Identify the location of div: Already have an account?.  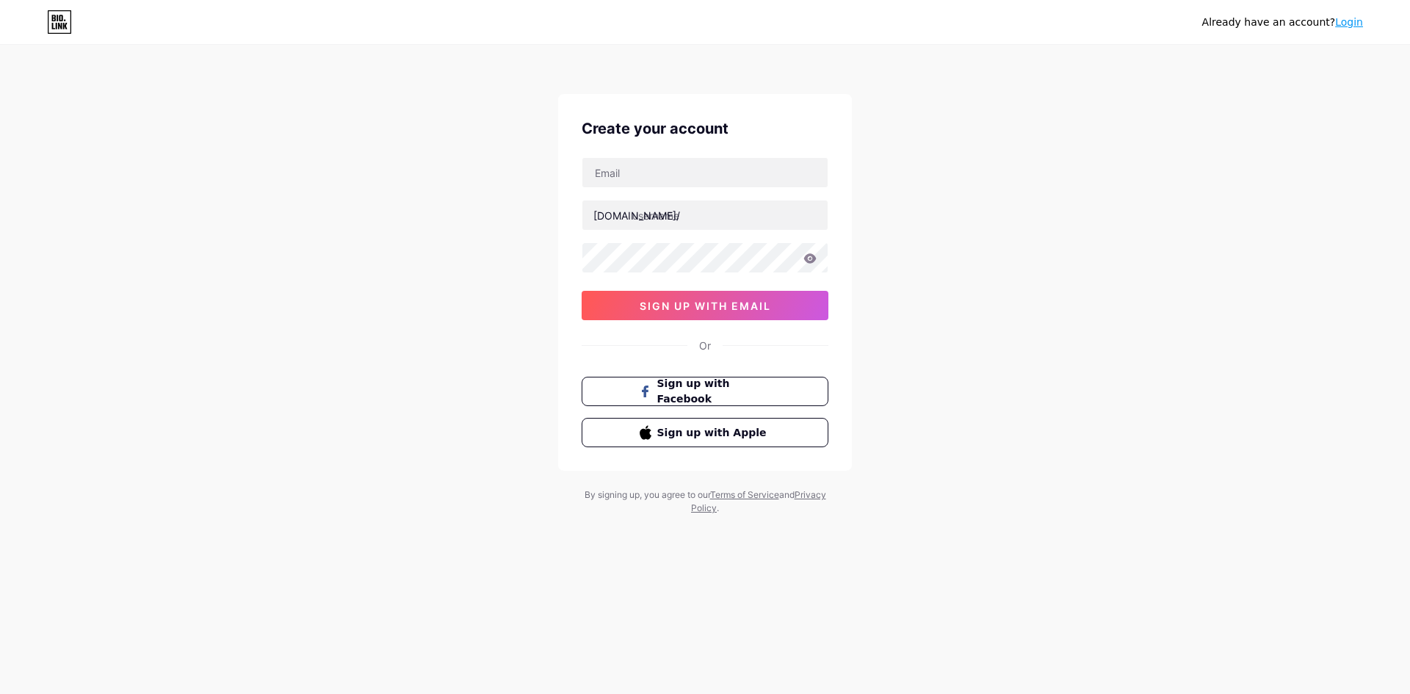
(1282, 22).